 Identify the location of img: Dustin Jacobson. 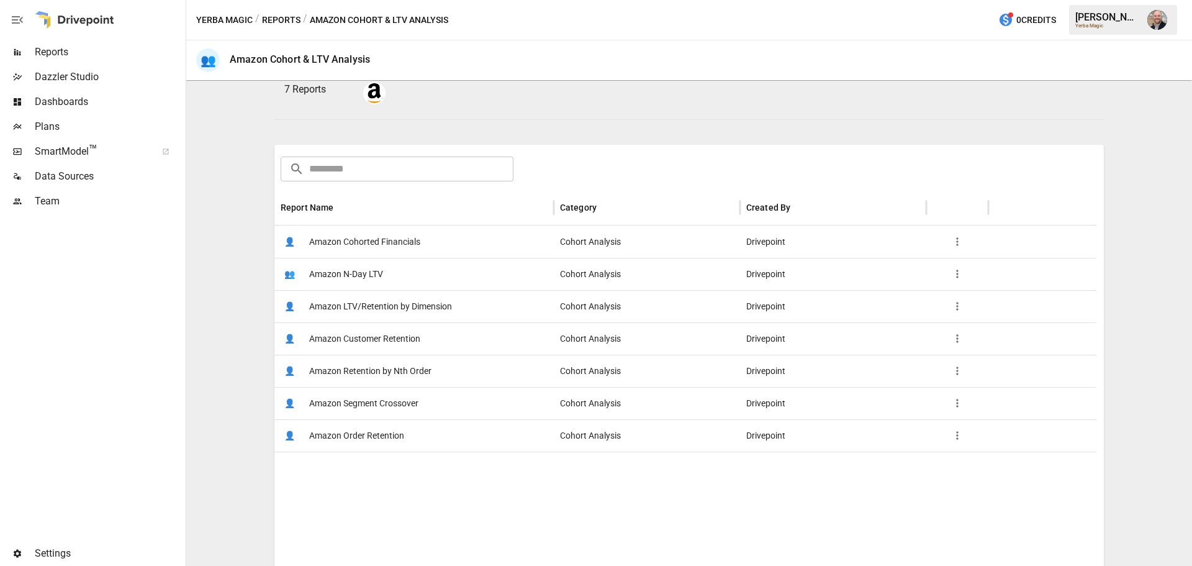
(1158, 20).